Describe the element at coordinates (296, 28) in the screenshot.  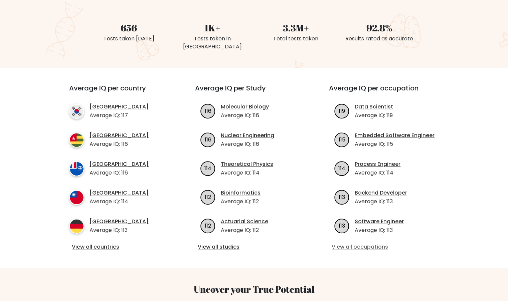
I see `div: 3.3M+` at that location.